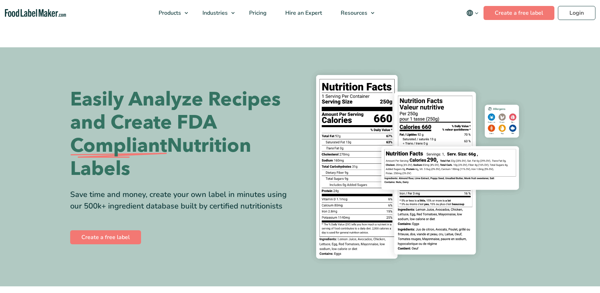  Describe the element at coordinates (182, 201) in the screenshot. I see `div: Save time and money, create your own label in minutes using our 500k+ ingredient database built b...` at that location.